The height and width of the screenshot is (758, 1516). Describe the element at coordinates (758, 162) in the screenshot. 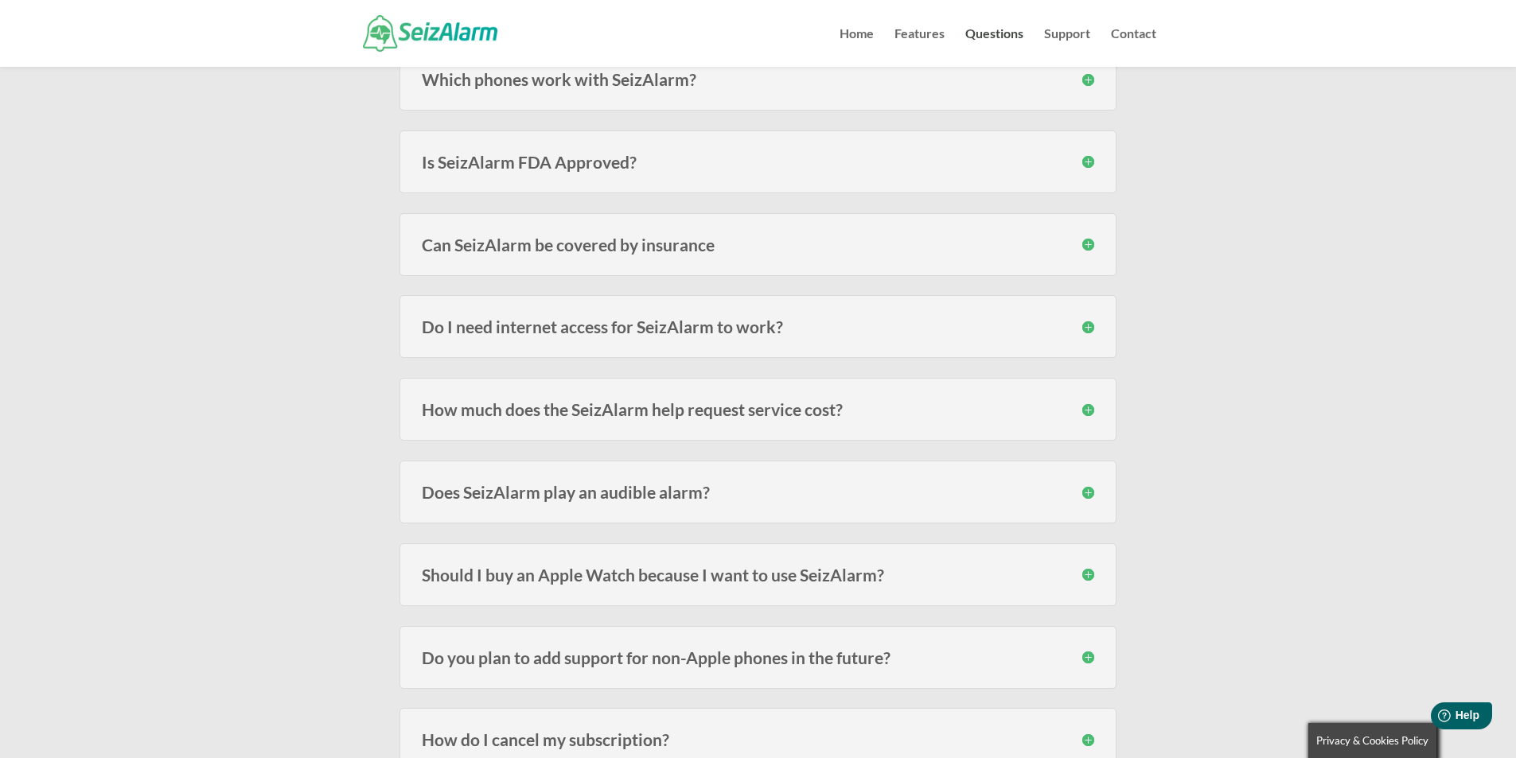

I see `h3: Is SeizAlarm FDA Approved?` at that location.